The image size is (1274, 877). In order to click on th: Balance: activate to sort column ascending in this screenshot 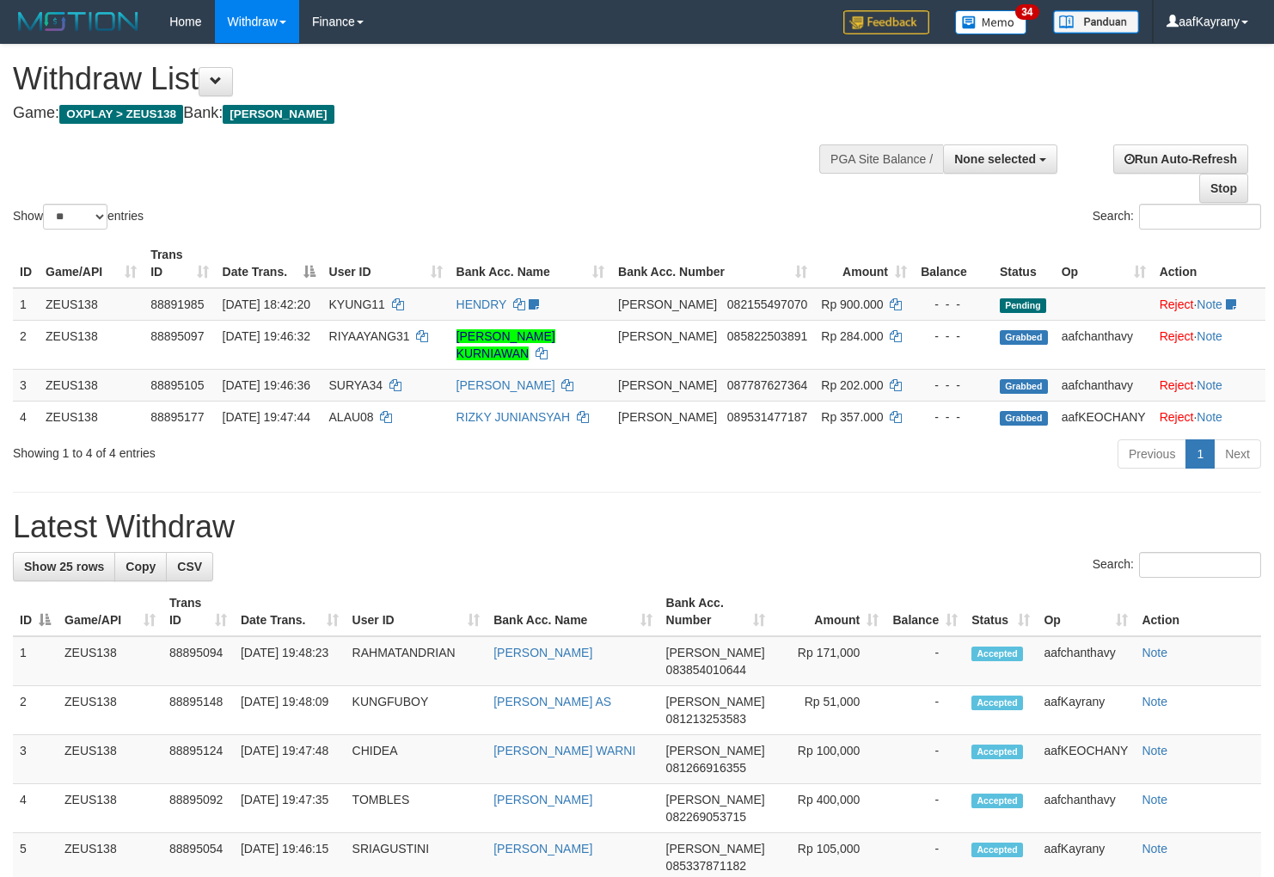, I will do `click(925, 611)`.